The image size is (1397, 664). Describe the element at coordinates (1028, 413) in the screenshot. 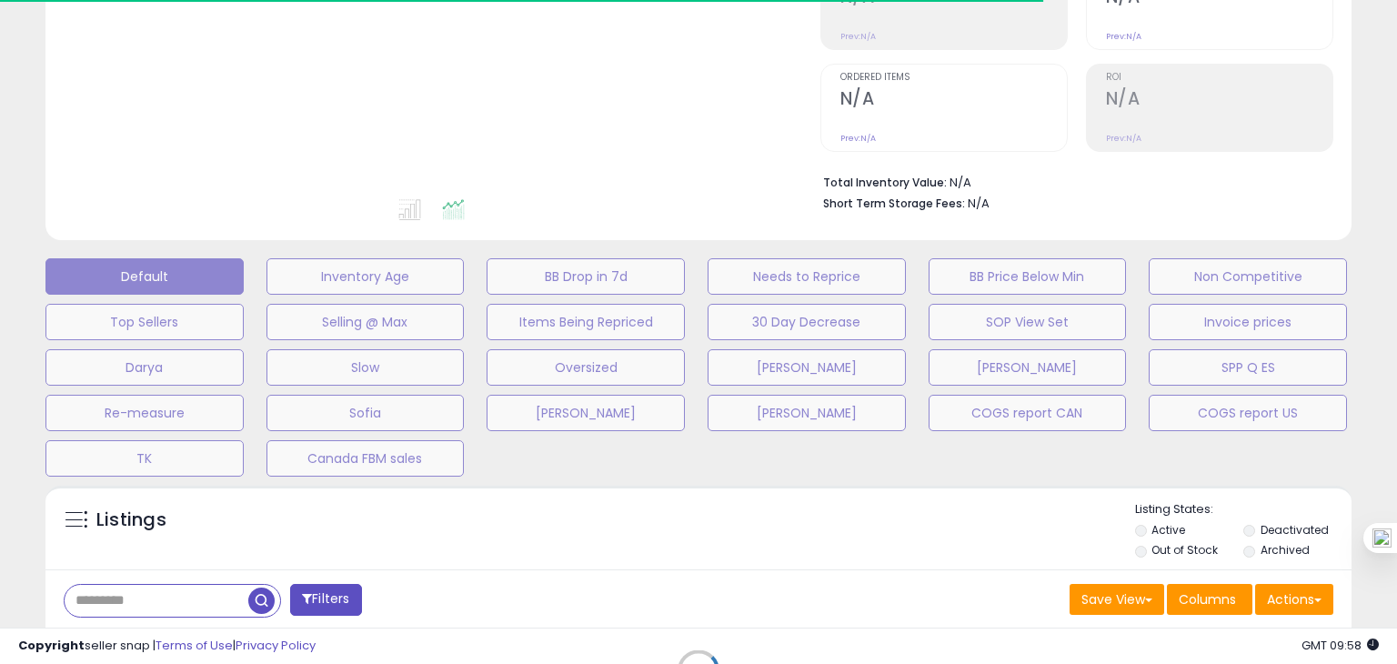

I see `button: COGS report CAN` at that location.